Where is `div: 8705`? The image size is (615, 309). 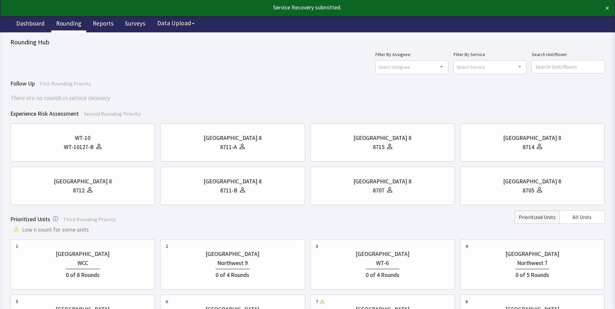
div: 8705 is located at coordinates (528, 191).